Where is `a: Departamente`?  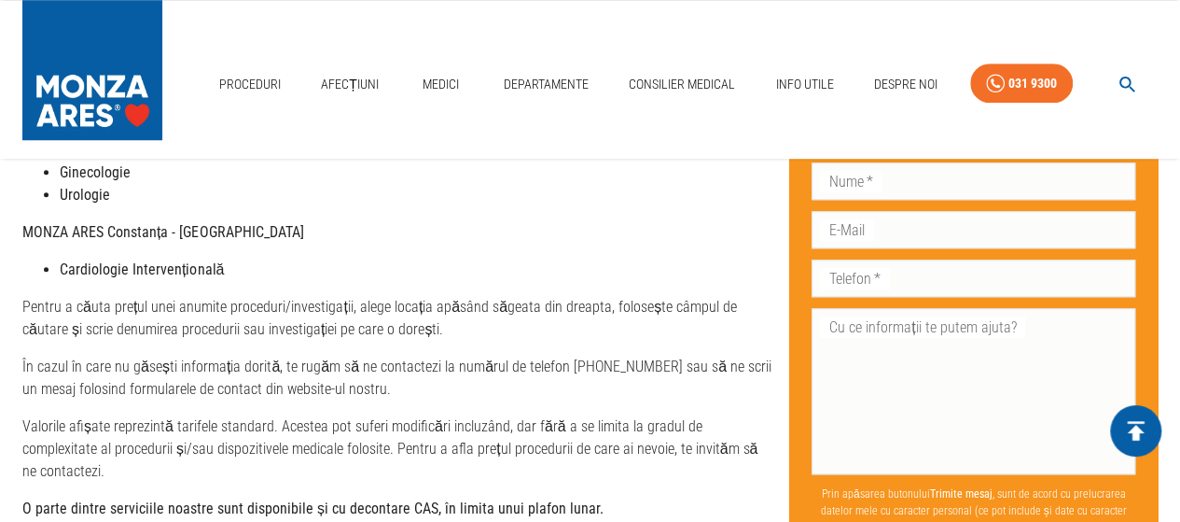 a: Departamente is located at coordinates (546, 84).